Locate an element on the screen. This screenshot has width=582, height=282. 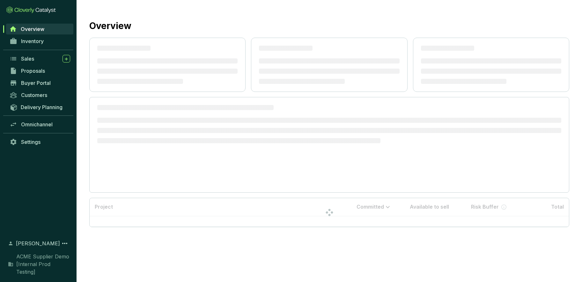
span: Omnichannel is located at coordinates (37, 124).